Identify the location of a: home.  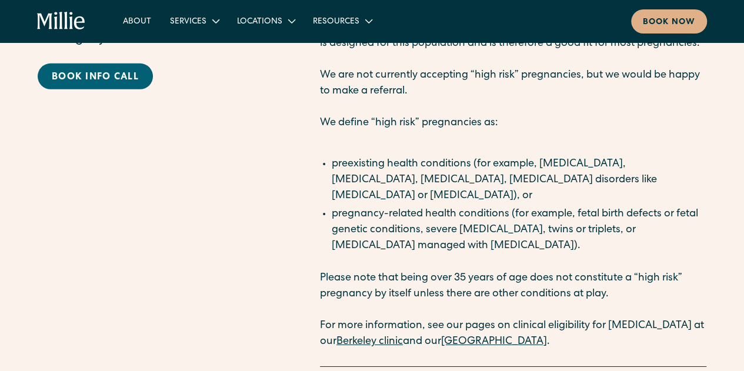
(61, 21).